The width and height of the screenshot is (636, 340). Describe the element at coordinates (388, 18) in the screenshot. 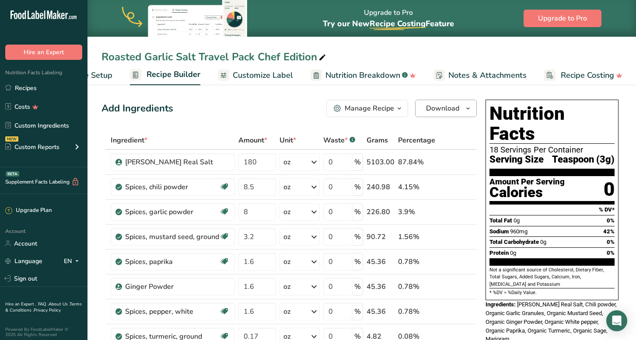

I see `div: Upgrade to Pro` at that location.